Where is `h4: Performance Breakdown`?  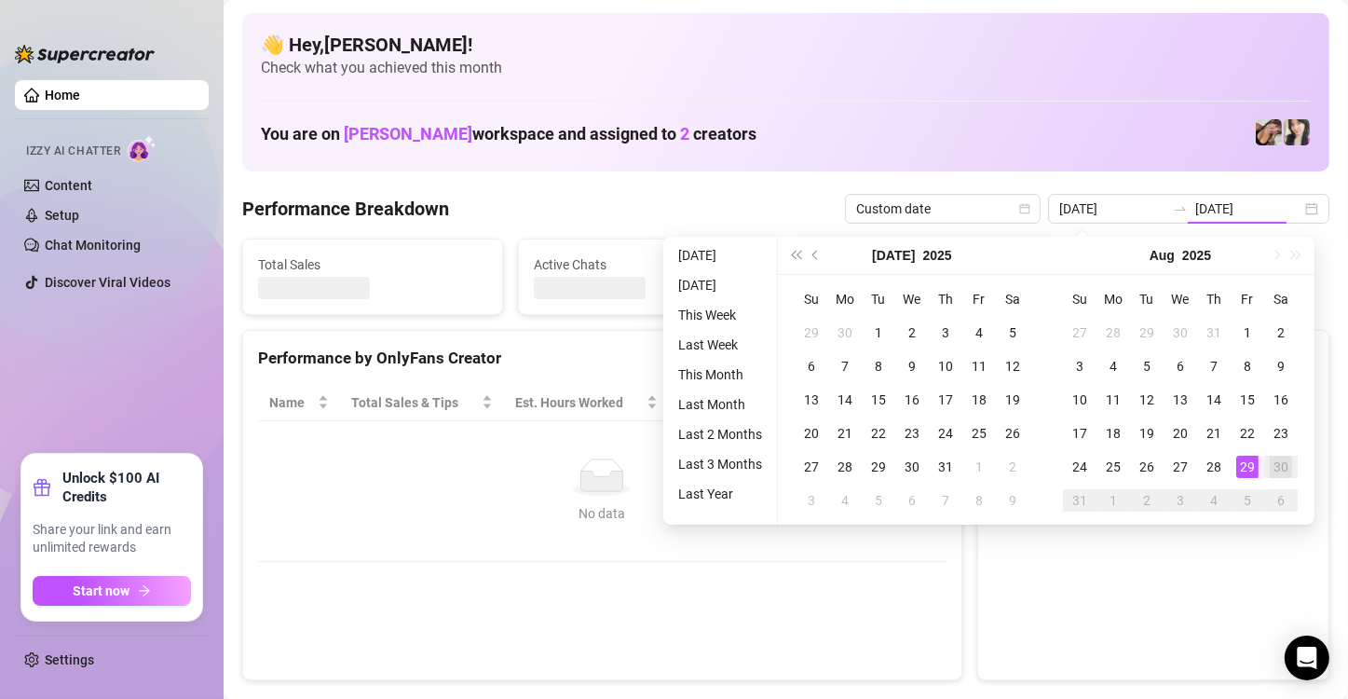
h4: Performance Breakdown is located at coordinates (346, 209).